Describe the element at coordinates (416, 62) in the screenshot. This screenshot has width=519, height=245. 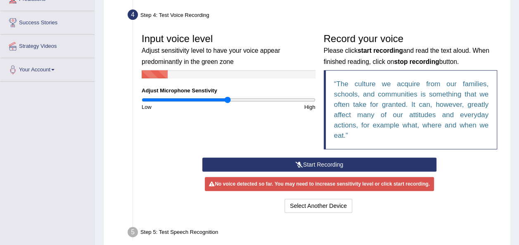
I see `b: stop recording` at that location.